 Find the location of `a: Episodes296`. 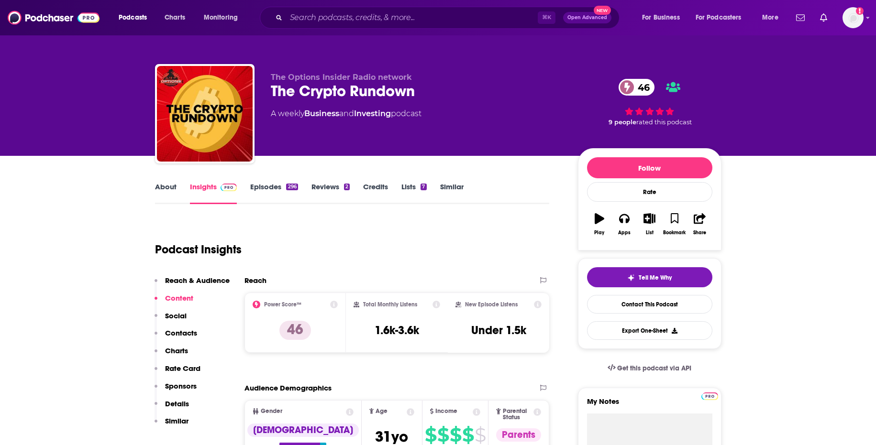

a: Episodes296 is located at coordinates (274, 193).